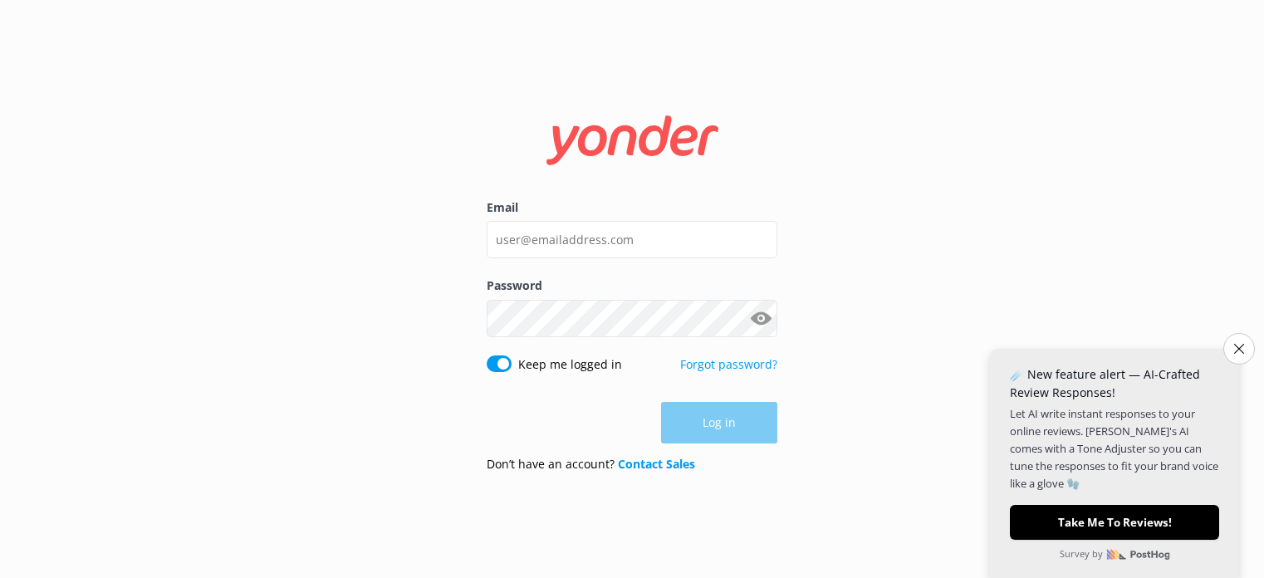  What do you see at coordinates (590, 464) in the screenshot?
I see `p: Don’t have an account?` at bounding box center [590, 464].